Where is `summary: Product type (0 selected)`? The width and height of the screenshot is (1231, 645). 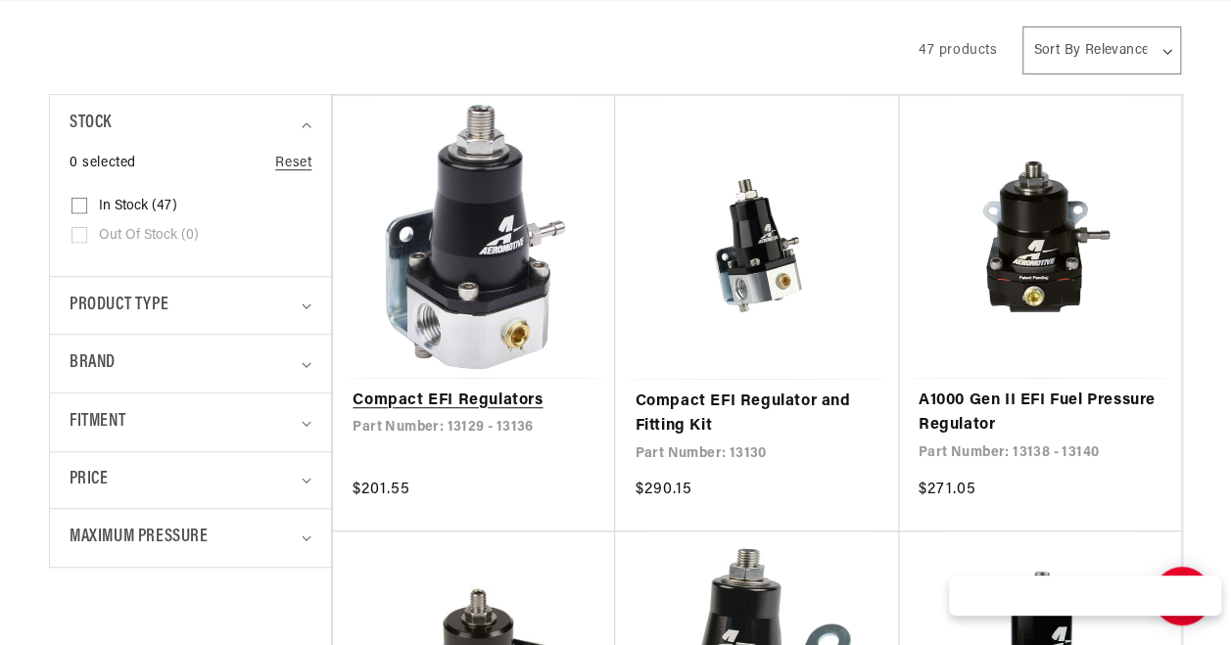
summary: Product type (0 selected) is located at coordinates (190, 305).